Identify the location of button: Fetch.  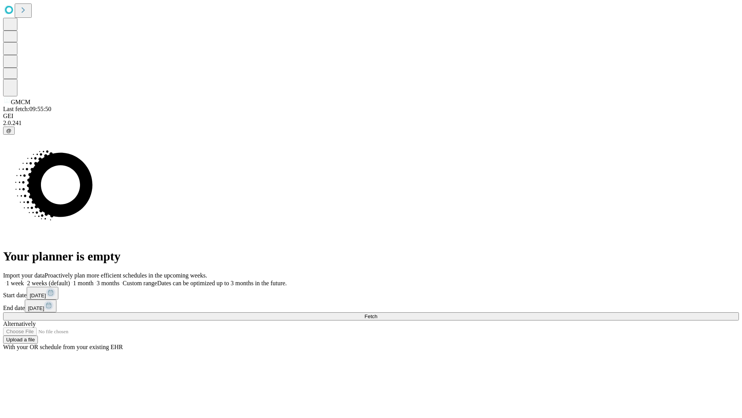
(371, 316).